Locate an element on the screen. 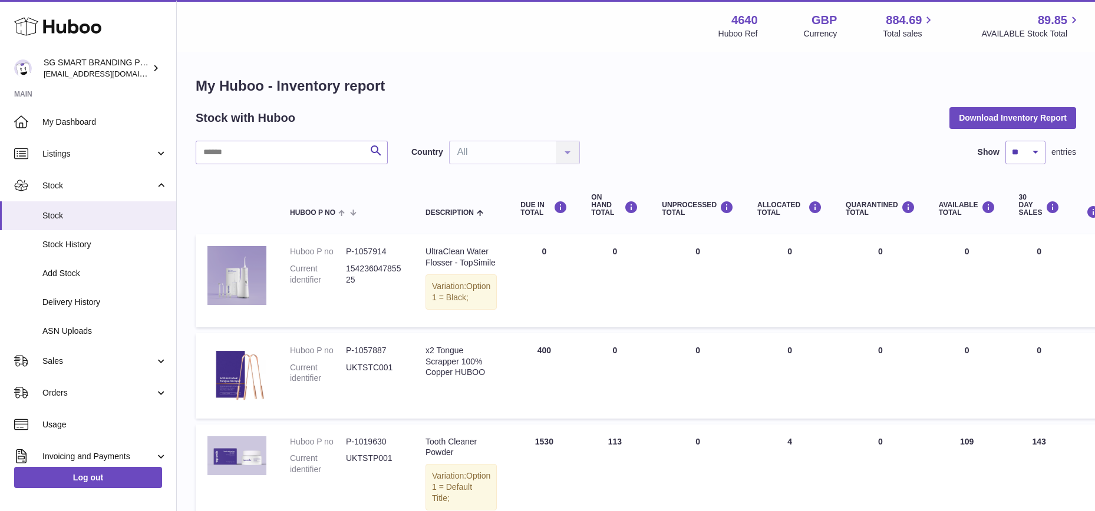 This screenshot has width=1095, height=511. strong: GBP is located at coordinates (824, 20).